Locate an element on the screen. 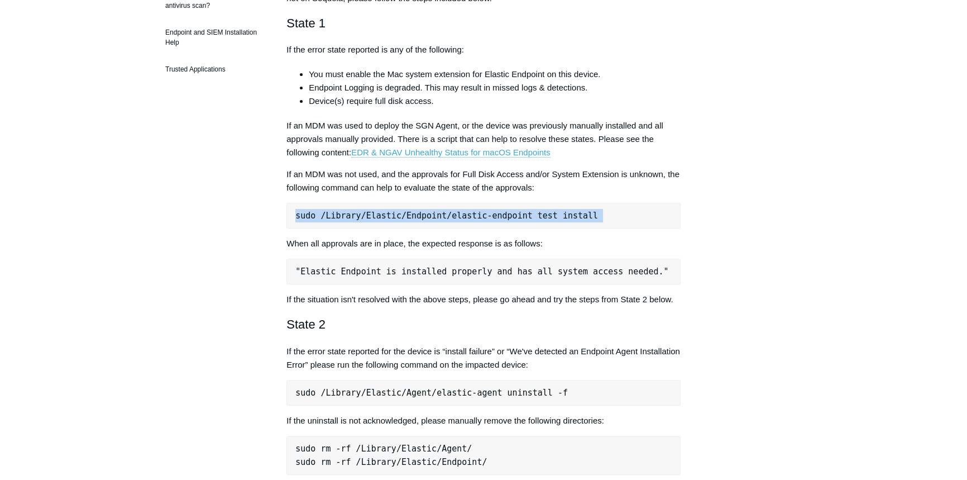 This screenshot has height=480, width=967. pre: "Elastic Endpoint is installed properly and has all system access needed." is located at coordinates (484, 271).